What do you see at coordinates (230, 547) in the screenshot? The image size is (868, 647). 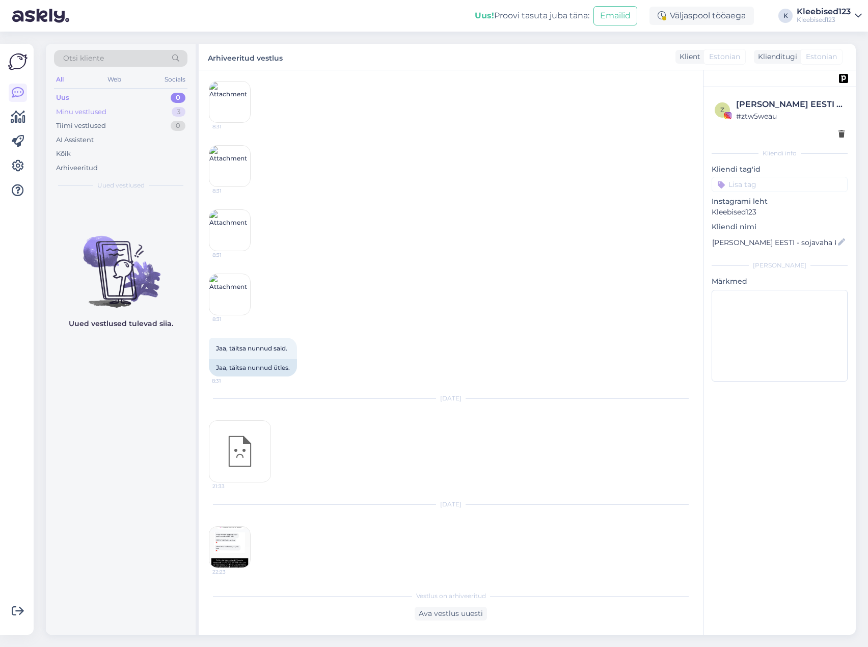 I see `img: attachment` at bounding box center [230, 547].